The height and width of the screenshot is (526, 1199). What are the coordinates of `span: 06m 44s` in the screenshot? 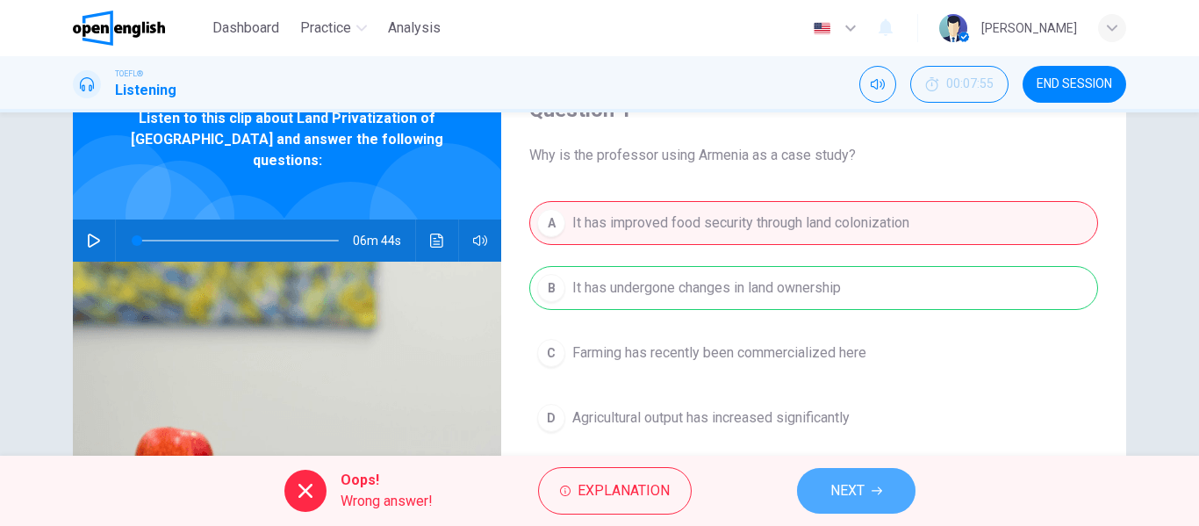 It's located at (383, 240).